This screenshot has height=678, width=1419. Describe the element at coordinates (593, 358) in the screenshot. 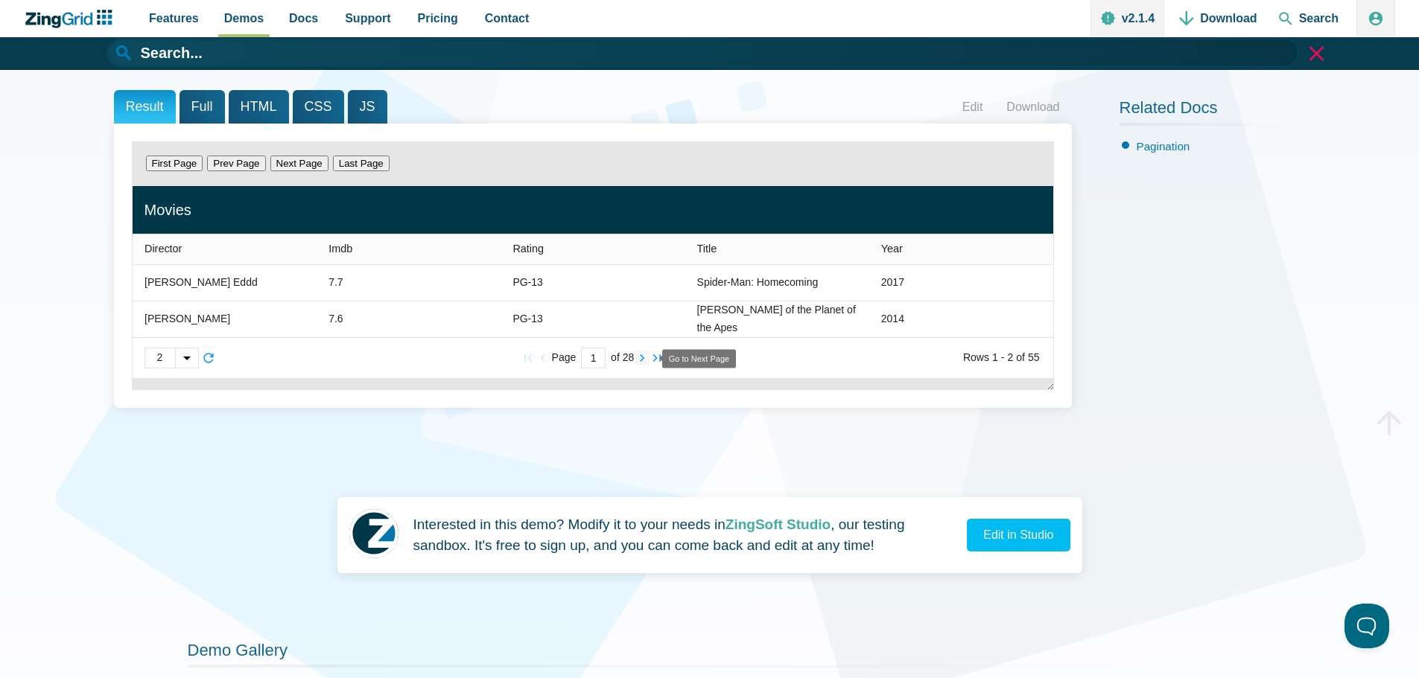

I see `input: Current Page` at that location.